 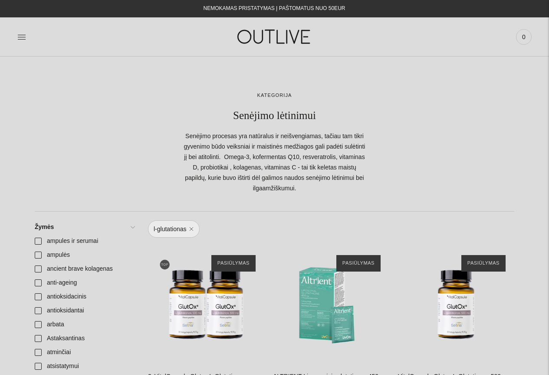 I want to click on a: arbata, so click(x=84, y=324).